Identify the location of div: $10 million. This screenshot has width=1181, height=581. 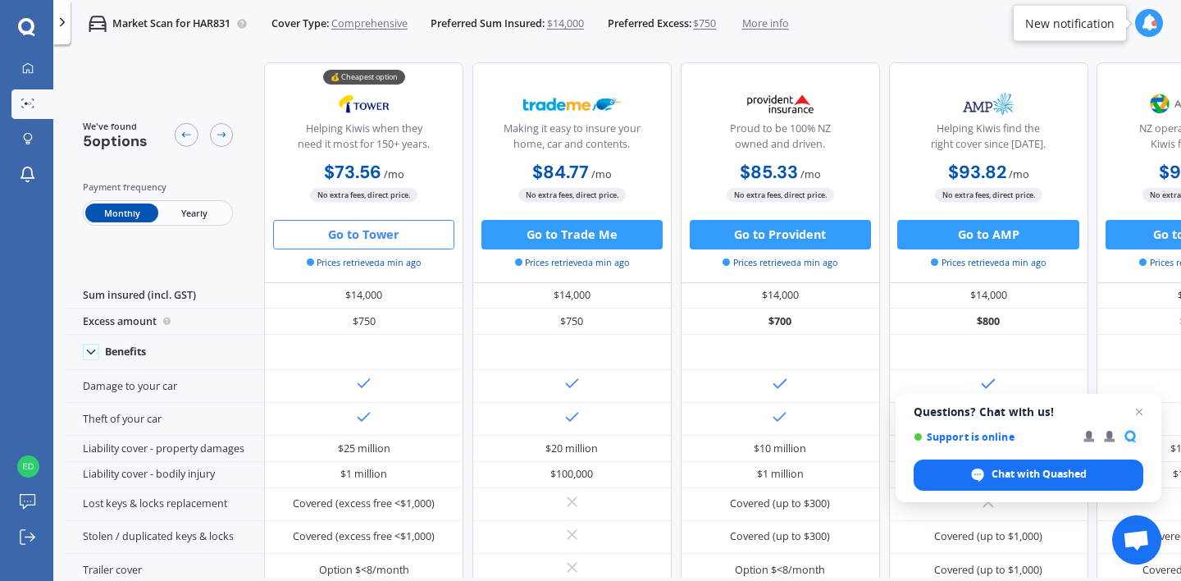
(780, 449).